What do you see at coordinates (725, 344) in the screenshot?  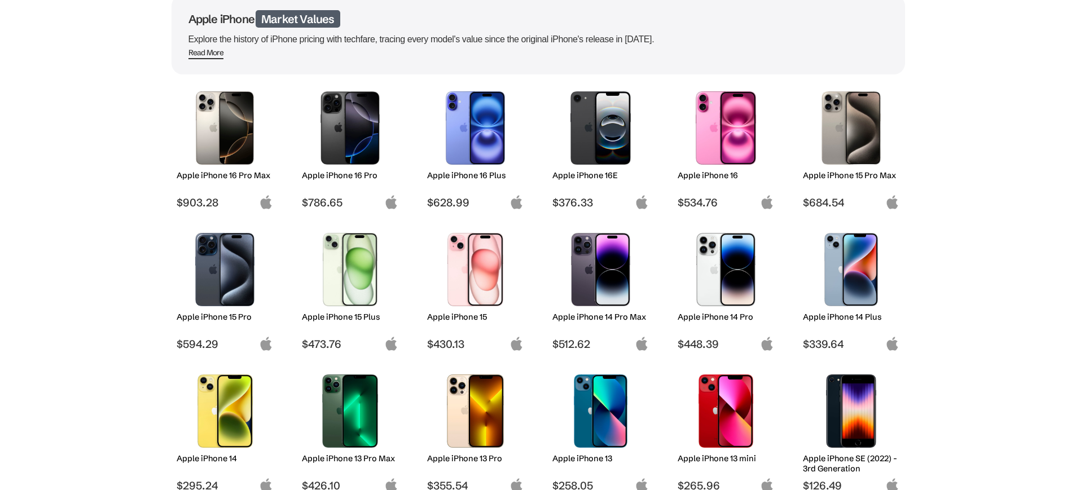 I see `span: $448.39` at bounding box center [725, 344].